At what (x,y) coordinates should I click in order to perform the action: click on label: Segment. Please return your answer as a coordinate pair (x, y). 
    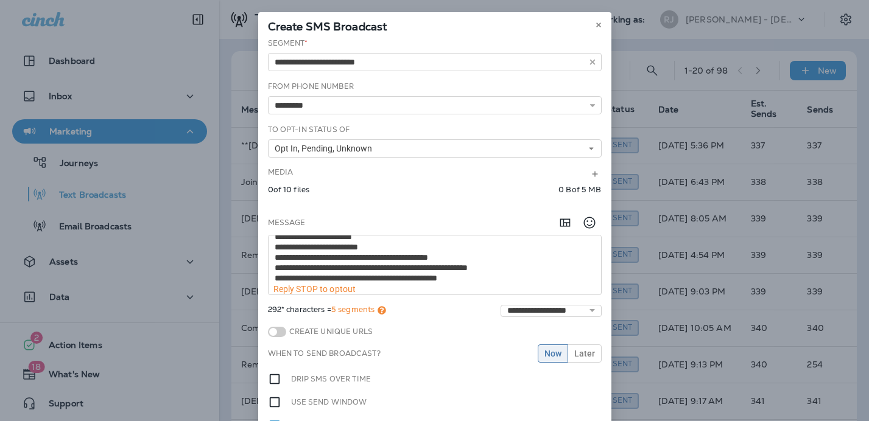
    Looking at the image, I should click on (288, 43).